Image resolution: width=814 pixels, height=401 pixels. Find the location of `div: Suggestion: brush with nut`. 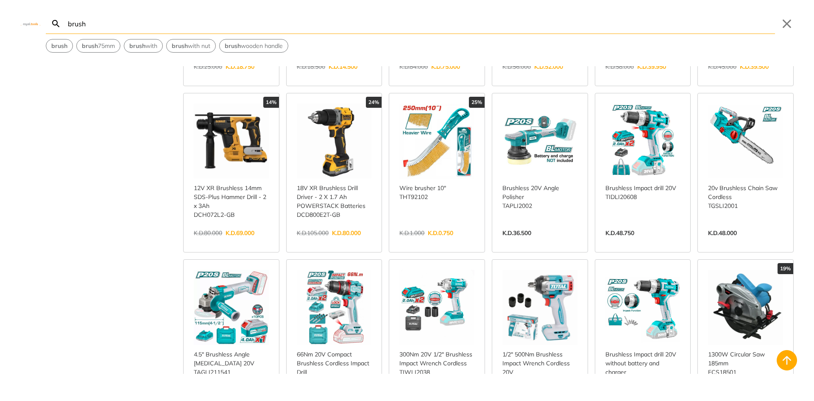

div: Suggestion: brush with nut is located at coordinates (191, 46).